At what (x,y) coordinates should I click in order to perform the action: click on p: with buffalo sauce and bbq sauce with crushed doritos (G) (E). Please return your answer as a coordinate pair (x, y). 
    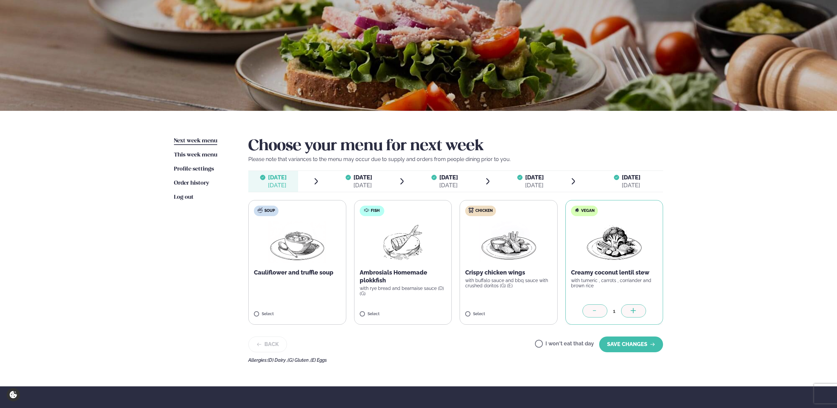
    Looking at the image, I should click on (509, 283).